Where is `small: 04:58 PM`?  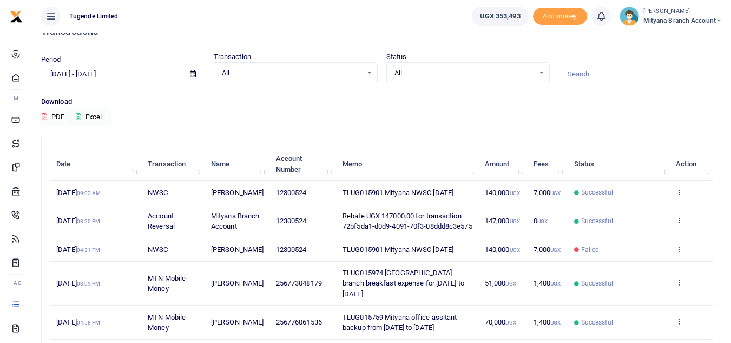
small: 04:58 PM is located at coordinates (89, 322).